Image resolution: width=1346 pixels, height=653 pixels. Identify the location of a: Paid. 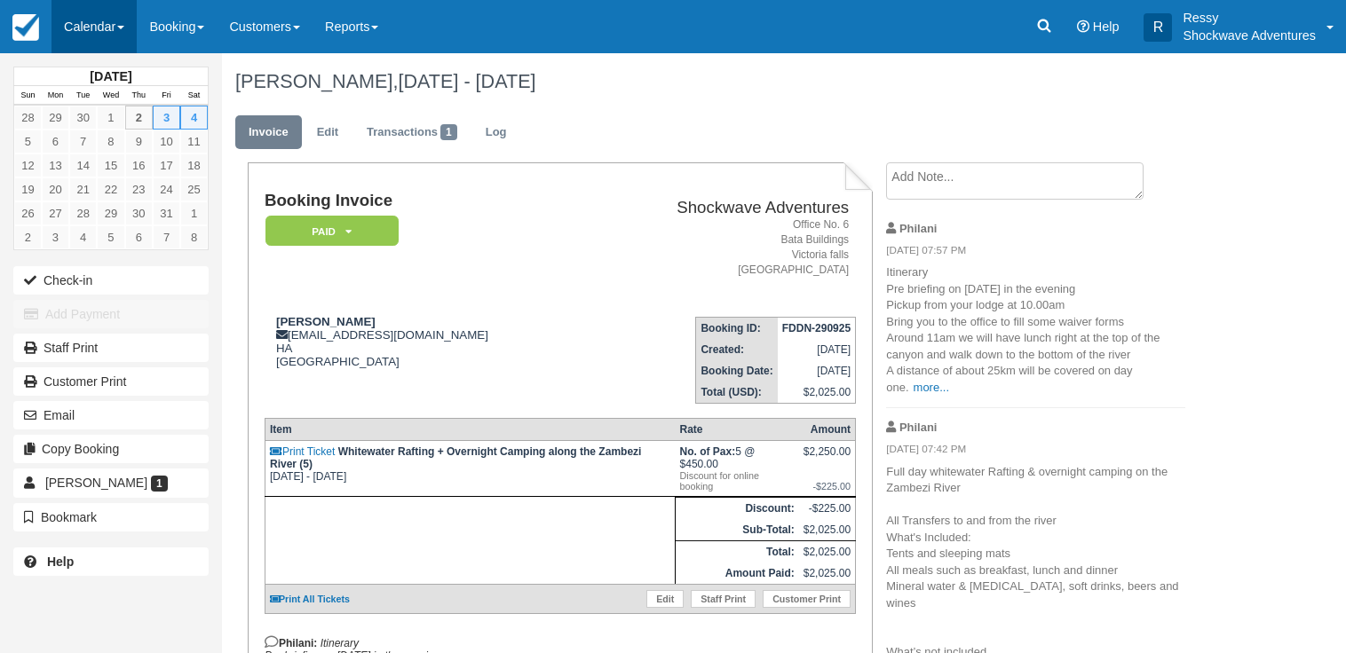
(328, 231).